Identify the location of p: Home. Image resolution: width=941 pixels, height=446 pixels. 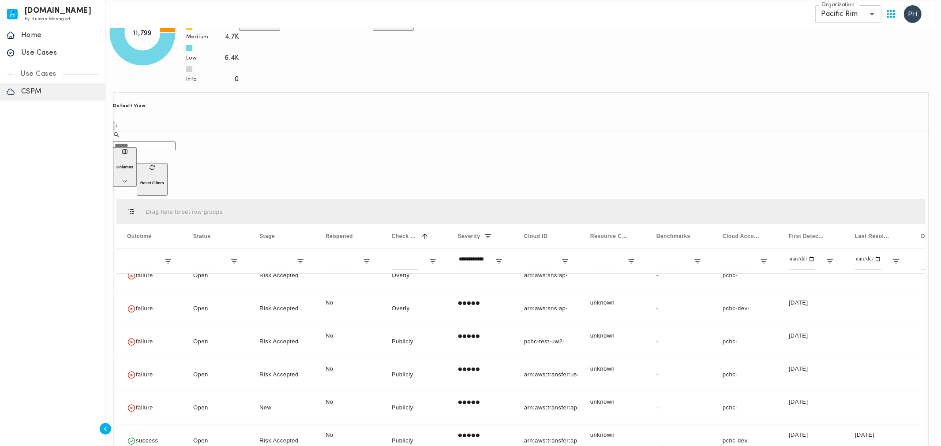
(60, 35).